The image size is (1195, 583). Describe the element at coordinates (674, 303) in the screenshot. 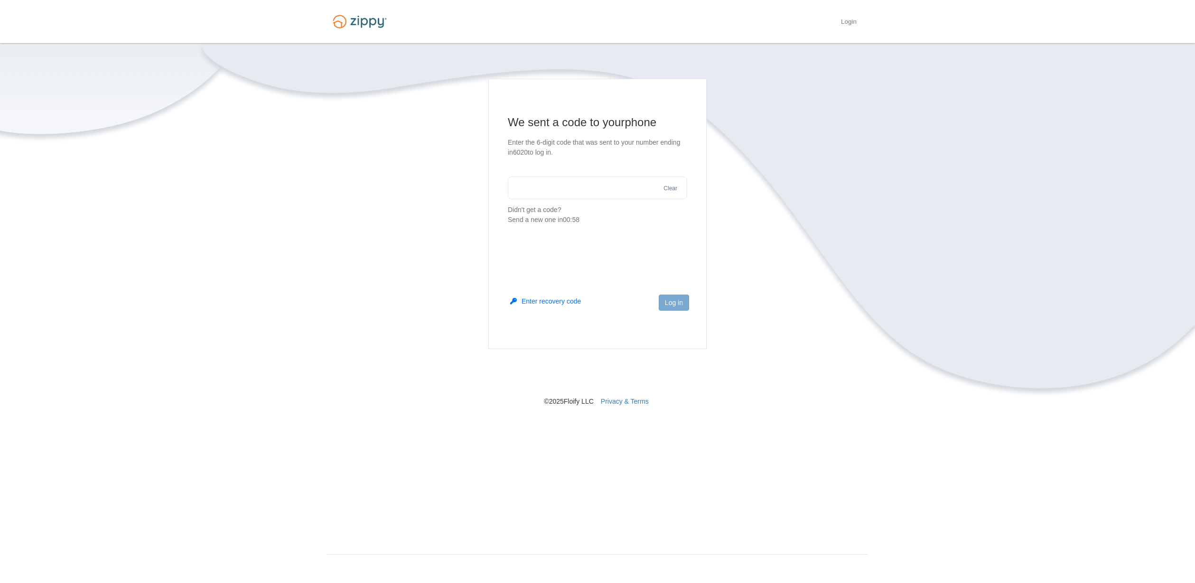

I see `button: Log in` at that location.